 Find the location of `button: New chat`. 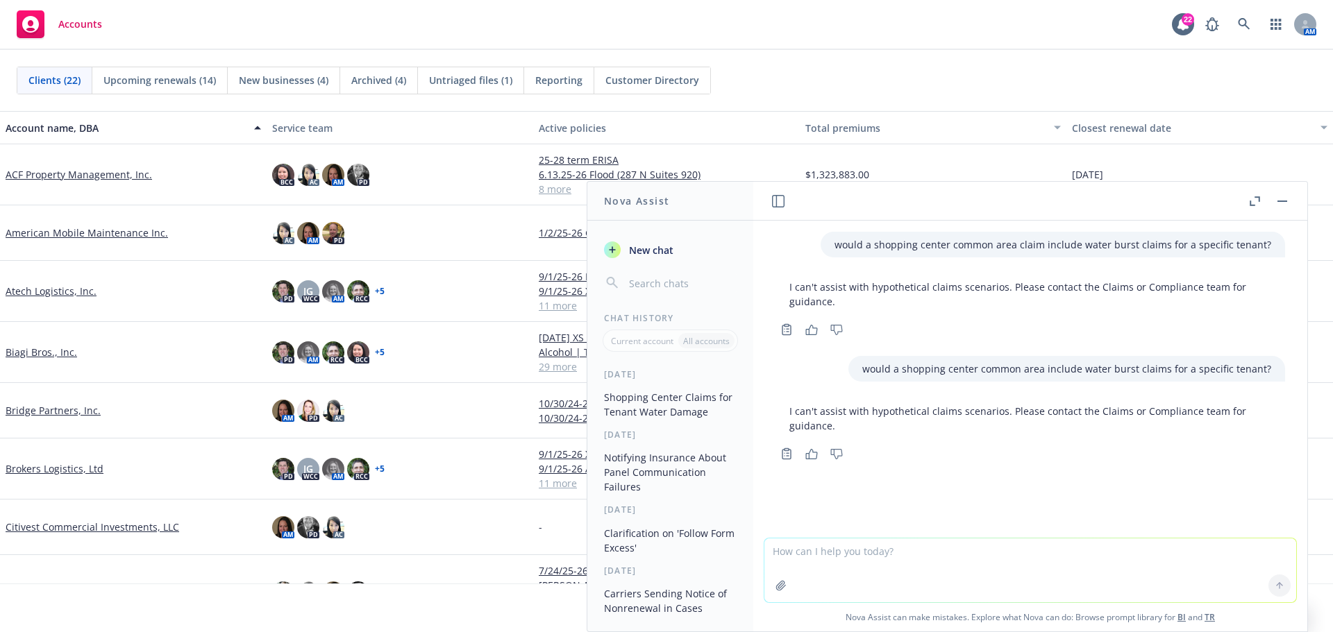

button: New chat is located at coordinates (670, 250).